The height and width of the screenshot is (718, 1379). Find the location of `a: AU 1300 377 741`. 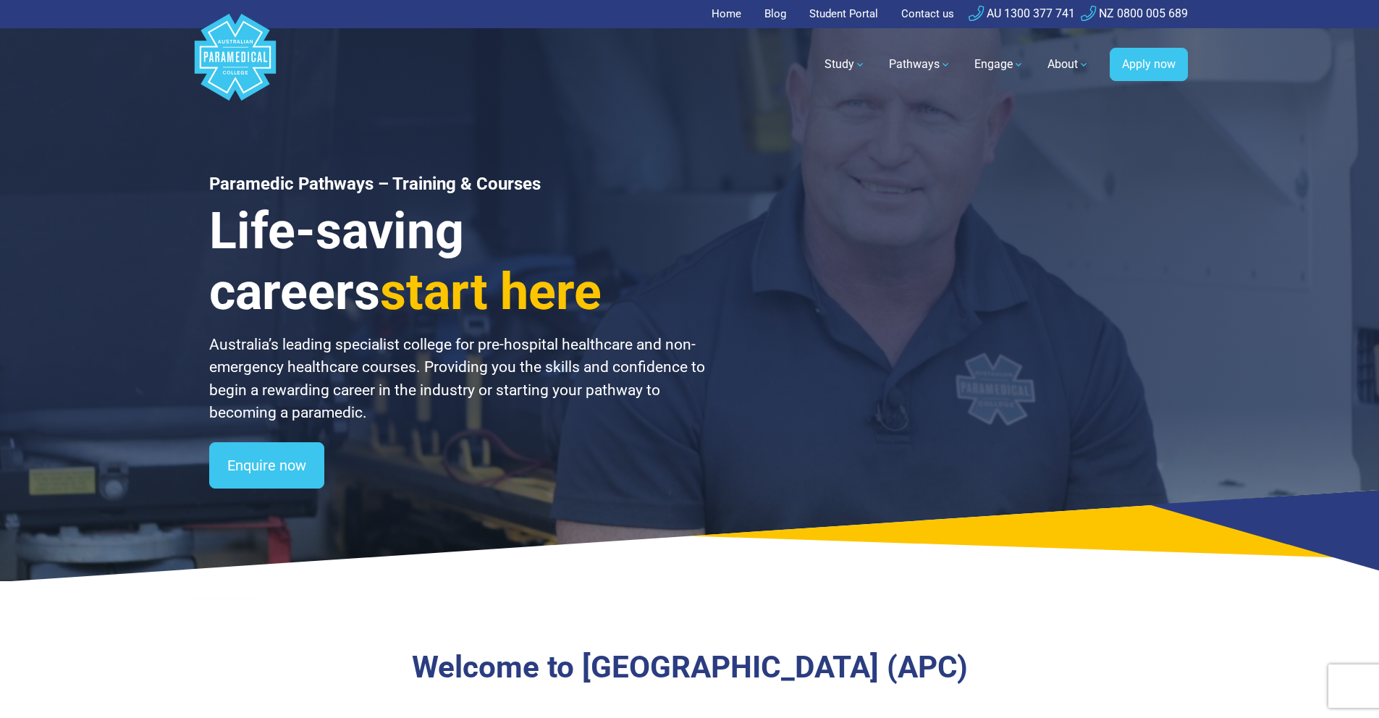

a: AU 1300 377 741 is located at coordinates (1021, 13).